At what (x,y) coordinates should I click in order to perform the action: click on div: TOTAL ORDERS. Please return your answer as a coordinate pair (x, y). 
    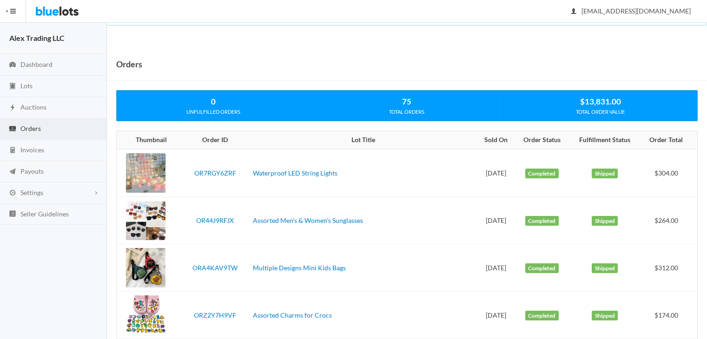
    Looking at the image, I should click on (406, 112).